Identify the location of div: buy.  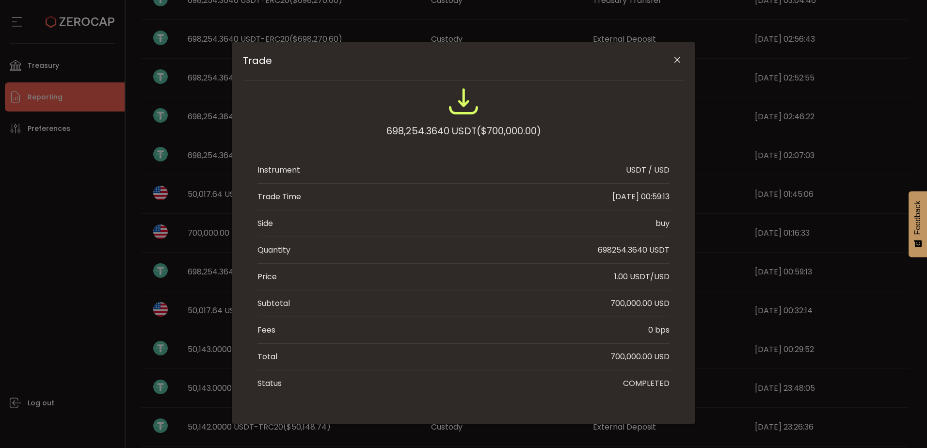
(662, 224).